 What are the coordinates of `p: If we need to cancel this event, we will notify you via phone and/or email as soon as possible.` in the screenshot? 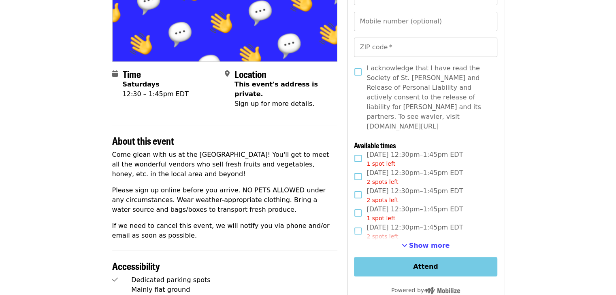 It's located at (225, 231).